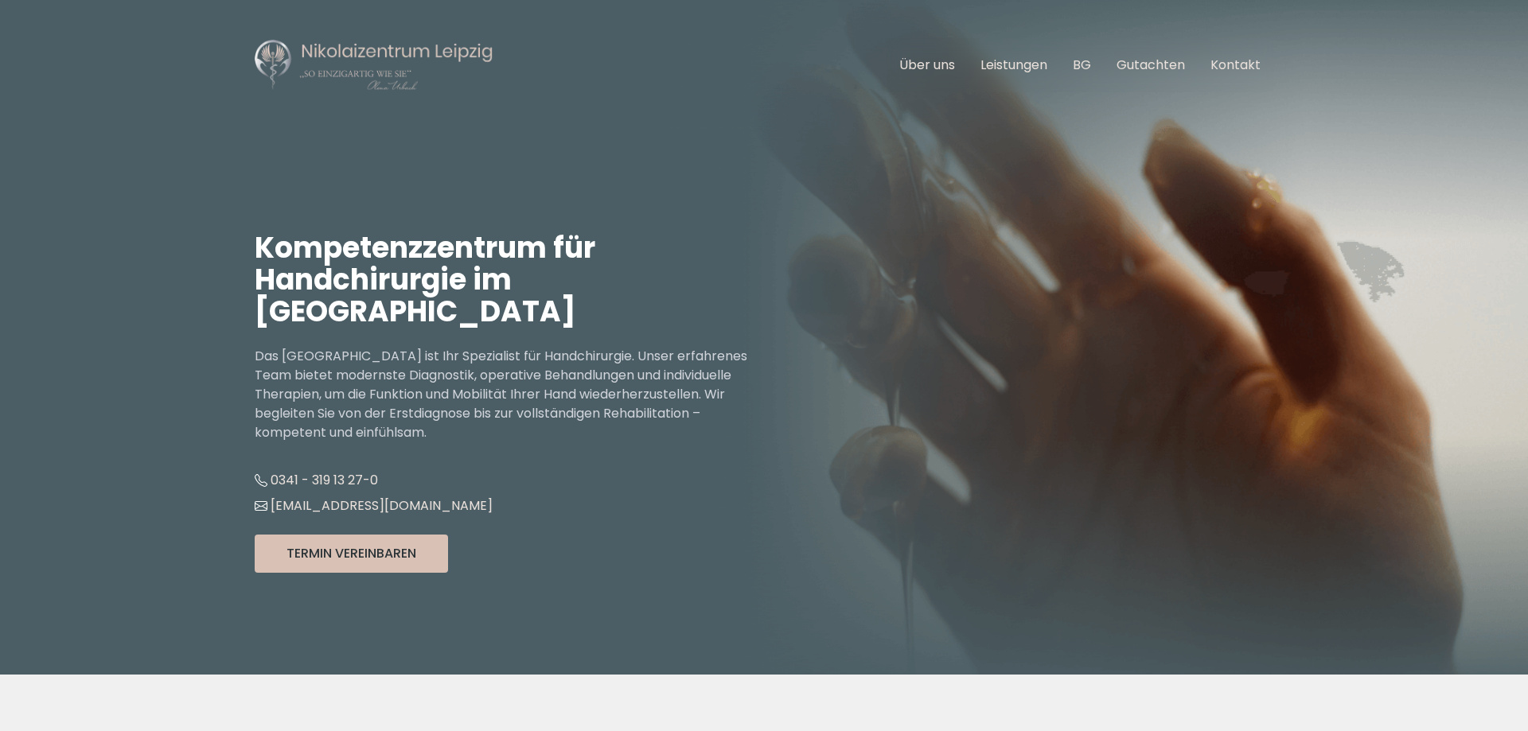 This screenshot has width=1528, height=731. What do you see at coordinates (374, 65) in the screenshot?
I see `img: Nikolaizentrum Leipzig Logo` at bounding box center [374, 65].